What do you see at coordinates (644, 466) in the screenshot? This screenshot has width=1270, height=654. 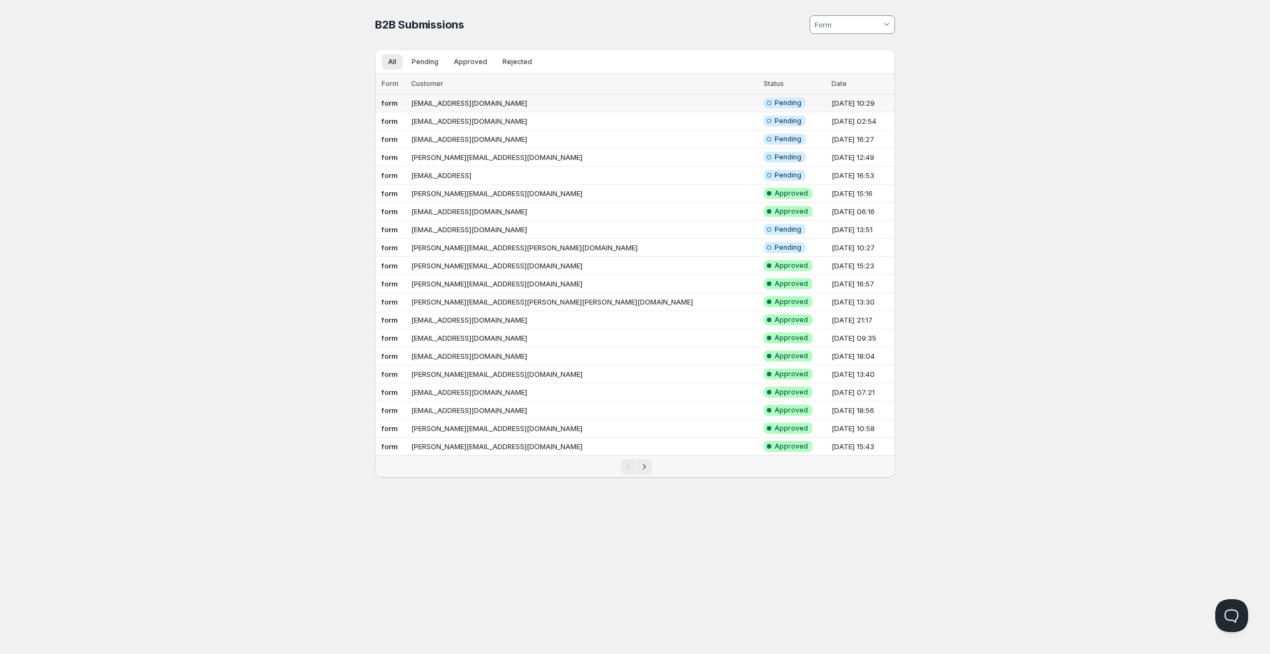 I see `button: Next` at bounding box center [644, 466].